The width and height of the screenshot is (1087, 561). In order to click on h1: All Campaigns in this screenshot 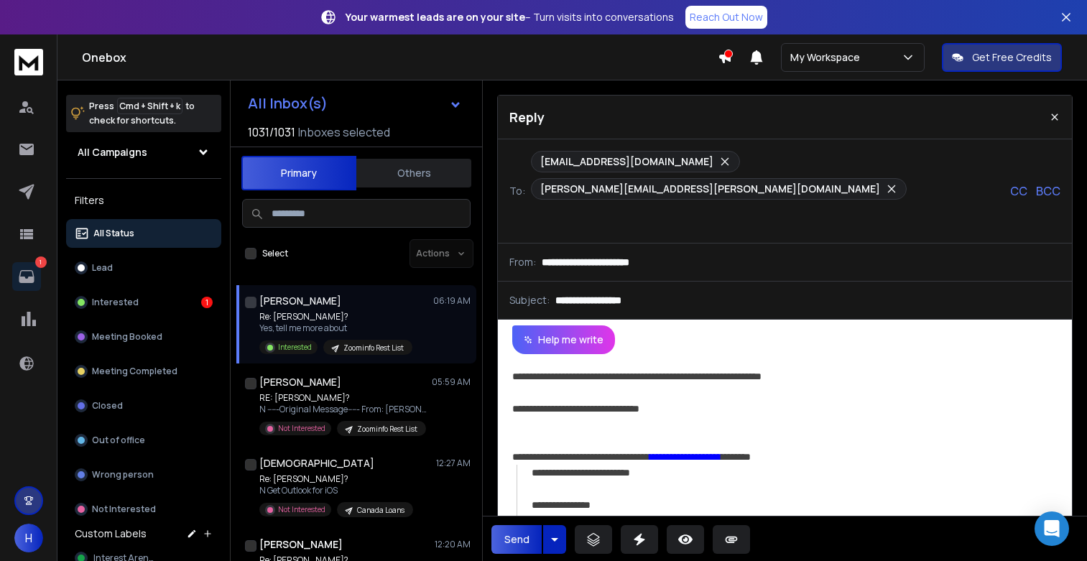, I will do `click(112, 152)`.